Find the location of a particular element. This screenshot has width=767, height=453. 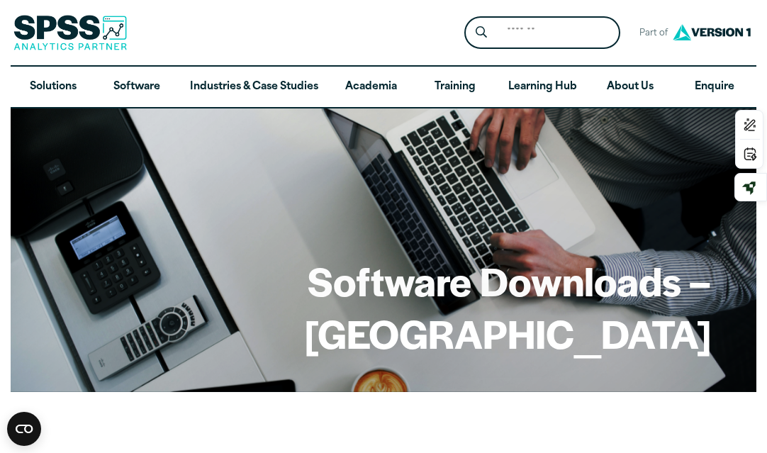

img: SPSS Analytics Partner is located at coordinates (70, 33).